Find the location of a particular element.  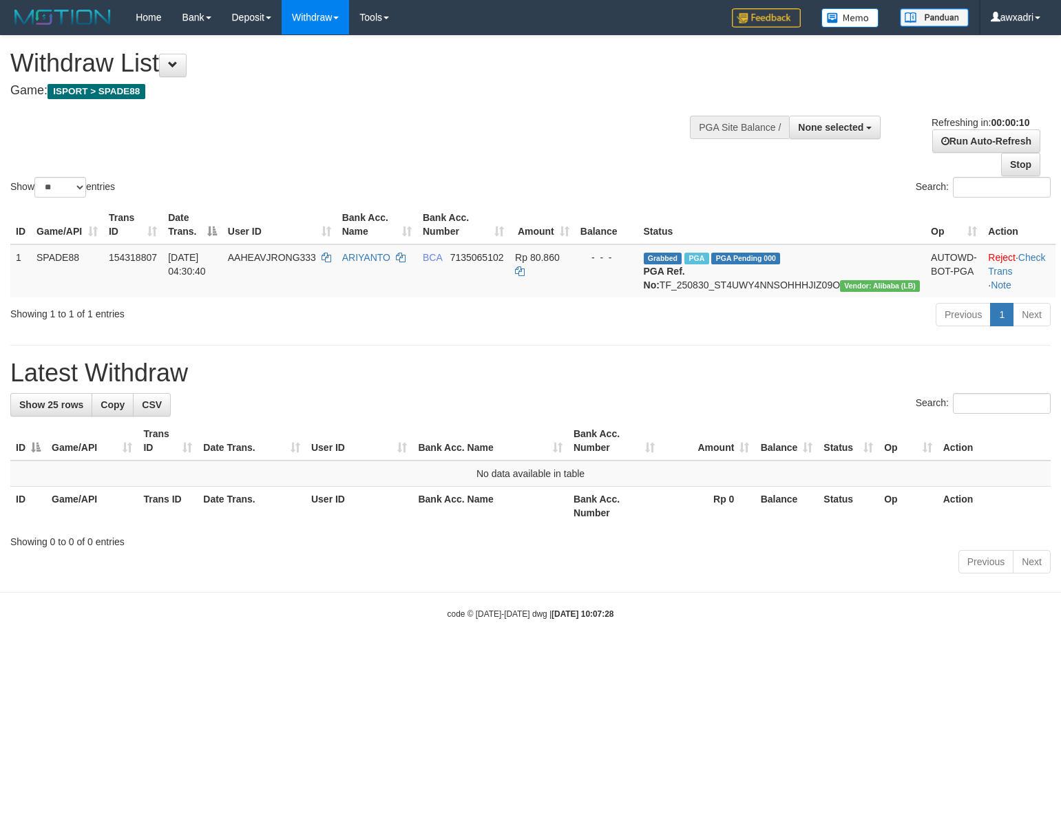

span: Copy 7135065102 to clipboard is located at coordinates (477, 258).